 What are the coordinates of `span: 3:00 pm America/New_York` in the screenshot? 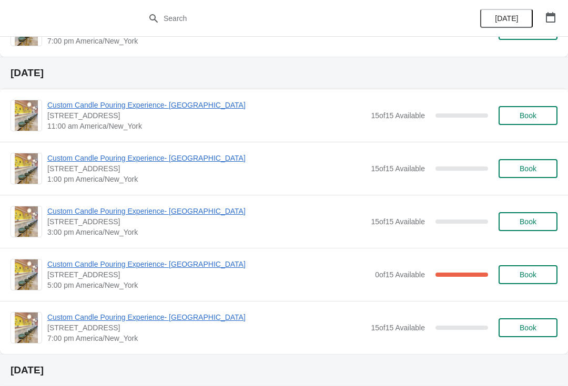 It's located at (206, 232).